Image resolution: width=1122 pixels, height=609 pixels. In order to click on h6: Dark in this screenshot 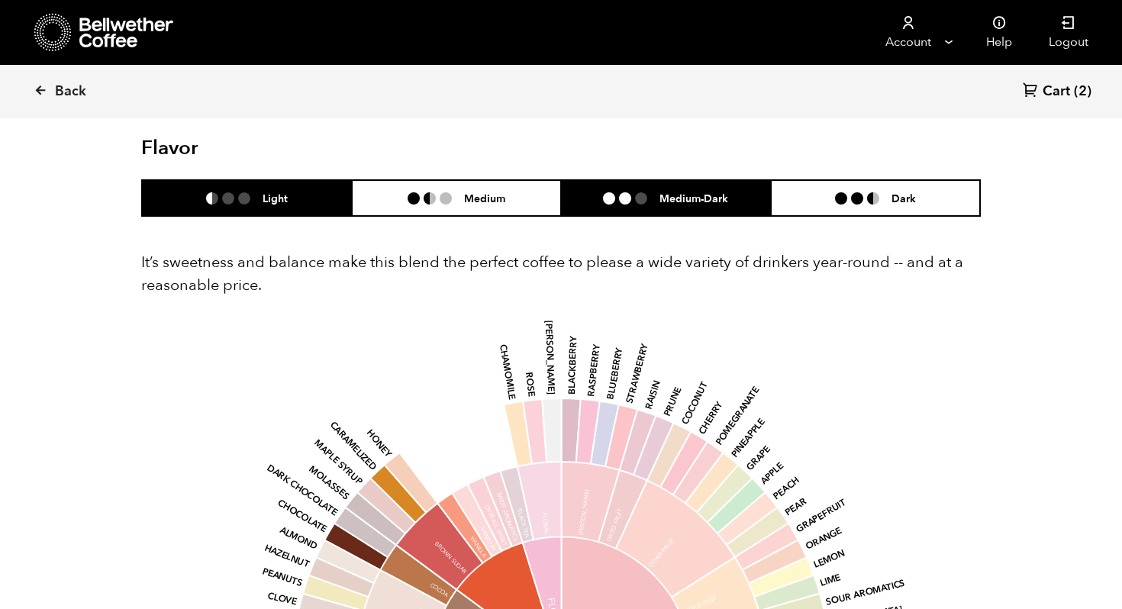, I will do `click(904, 198)`.